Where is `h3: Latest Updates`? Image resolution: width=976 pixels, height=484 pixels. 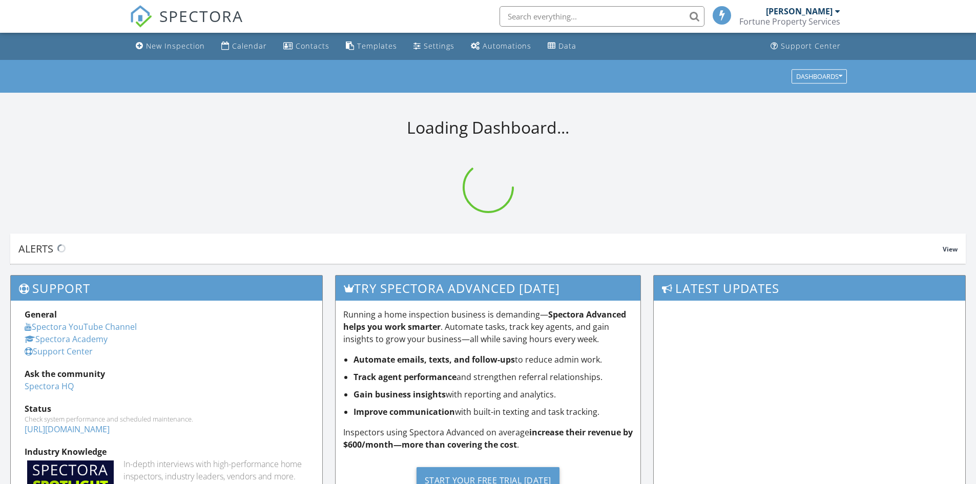
h3: Latest Updates is located at coordinates (809, 288).